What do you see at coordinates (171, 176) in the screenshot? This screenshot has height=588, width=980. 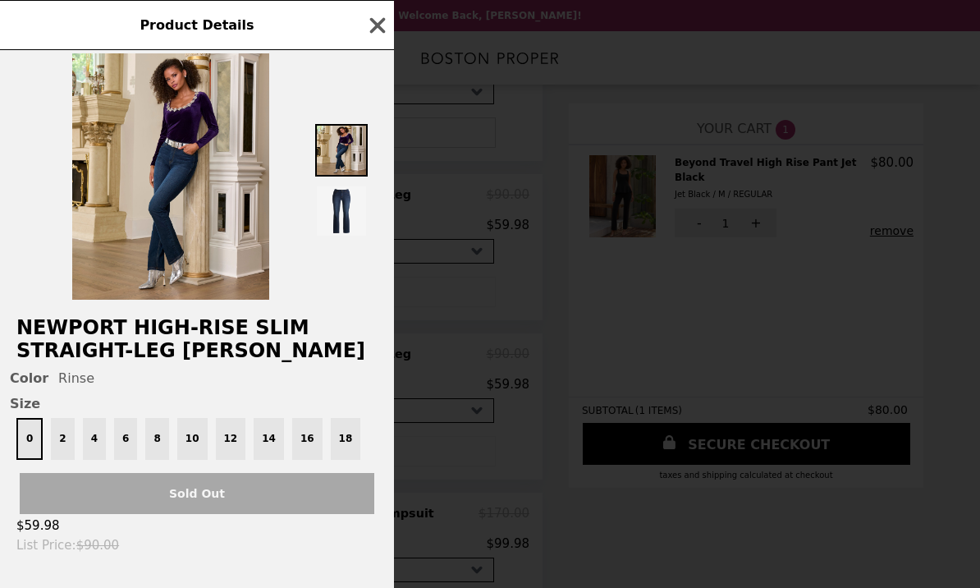 I see `img: Rinse / 0` at bounding box center [171, 176].